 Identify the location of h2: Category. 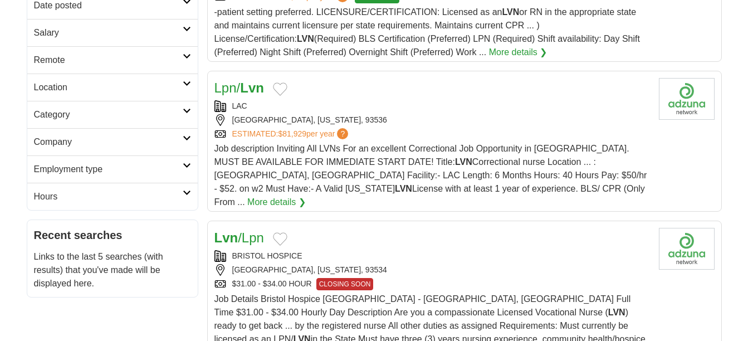
(108, 115).